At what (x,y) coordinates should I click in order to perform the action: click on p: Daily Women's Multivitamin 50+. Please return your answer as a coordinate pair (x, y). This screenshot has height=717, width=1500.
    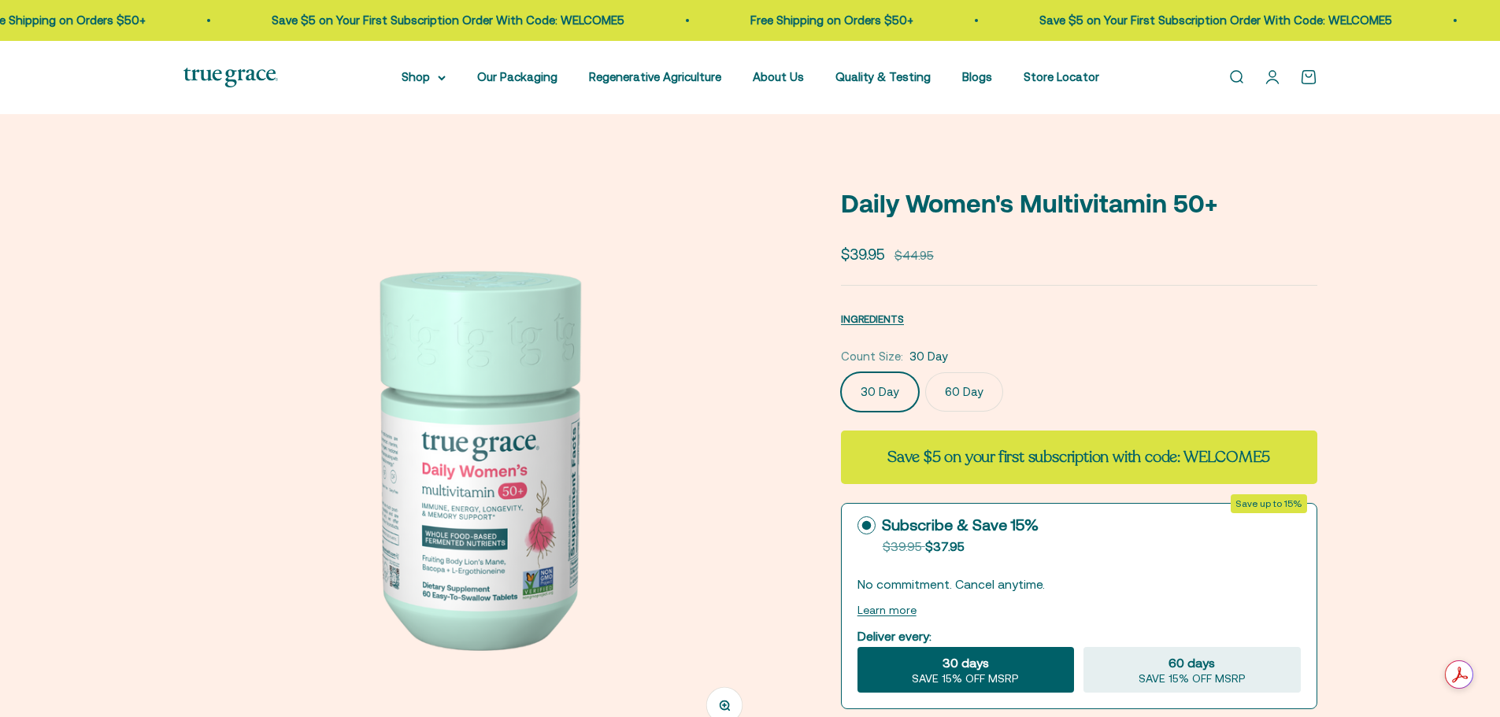
    Looking at the image, I should click on (1079, 203).